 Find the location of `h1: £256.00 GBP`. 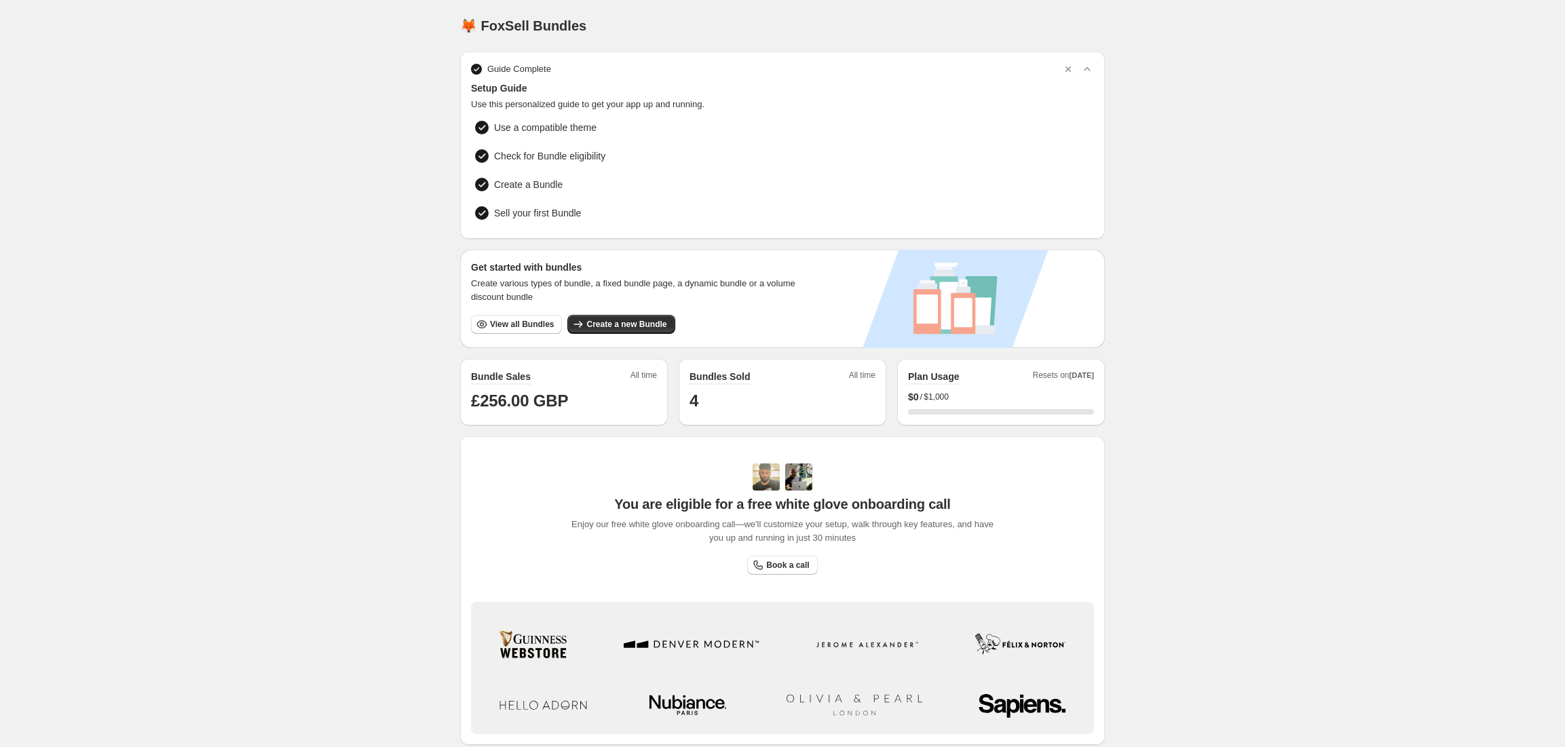

h1: £256.00 GBP is located at coordinates (564, 401).